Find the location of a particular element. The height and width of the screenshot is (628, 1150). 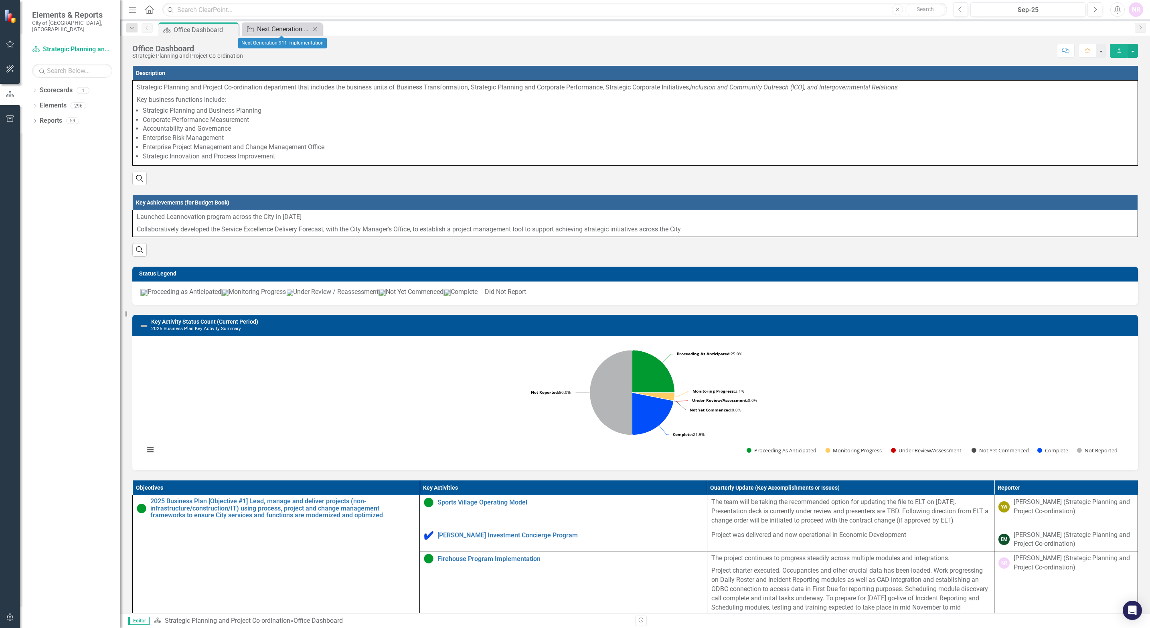

img: DidNotReport.png is located at coordinates (481, 292).